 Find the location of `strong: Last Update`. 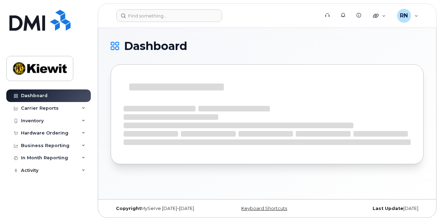

strong: Last Update is located at coordinates (388, 208).